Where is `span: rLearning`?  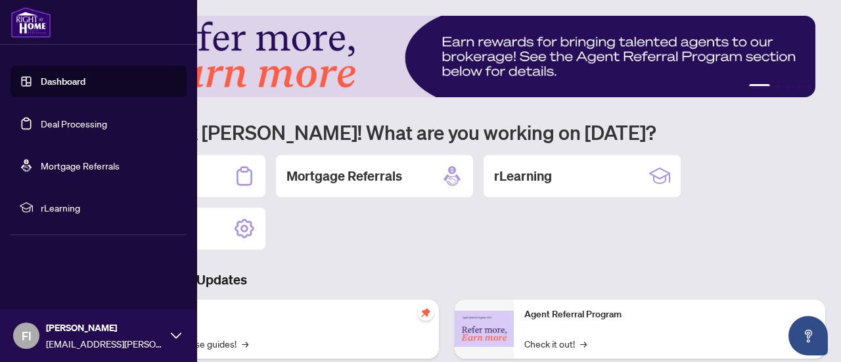
span: rLearning is located at coordinates (109, 208).